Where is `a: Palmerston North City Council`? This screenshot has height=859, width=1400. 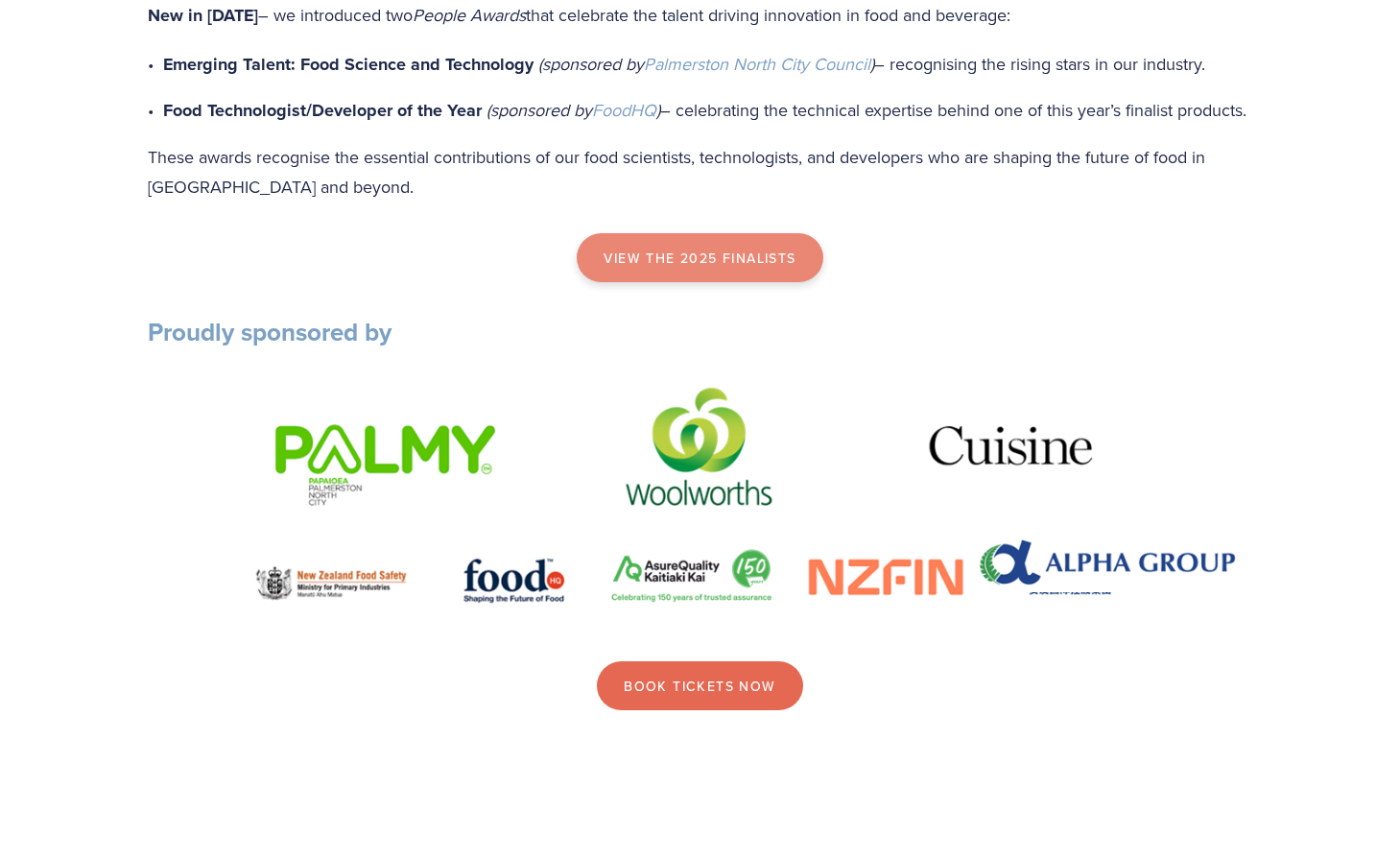 a: Palmerston North City Council is located at coordinates (757, 63).